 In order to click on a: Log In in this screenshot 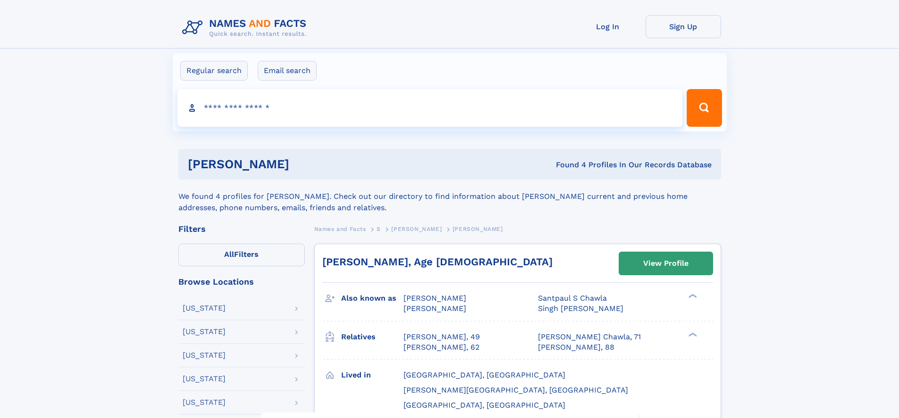, I will do `click(608, 26)`.